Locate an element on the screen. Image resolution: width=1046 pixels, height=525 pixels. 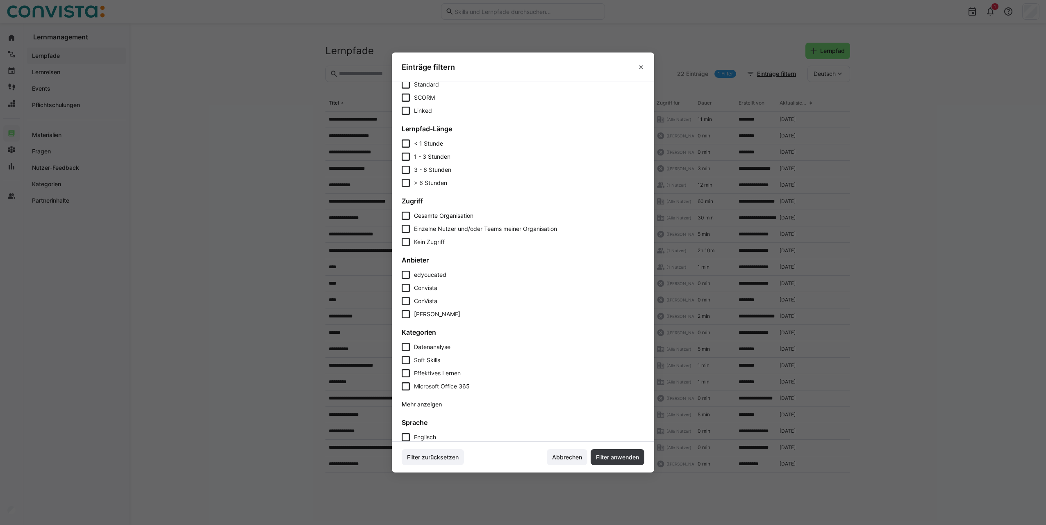
span: Convista is located at coordinates (425, 288).